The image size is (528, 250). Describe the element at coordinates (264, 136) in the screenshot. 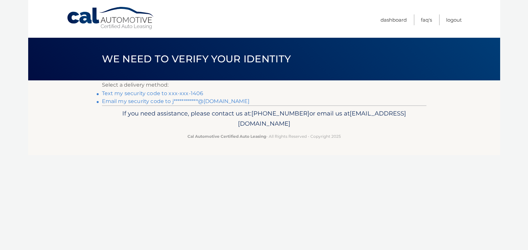

I see `p: - All Rights Reserved - Copyright 2025` at that location.